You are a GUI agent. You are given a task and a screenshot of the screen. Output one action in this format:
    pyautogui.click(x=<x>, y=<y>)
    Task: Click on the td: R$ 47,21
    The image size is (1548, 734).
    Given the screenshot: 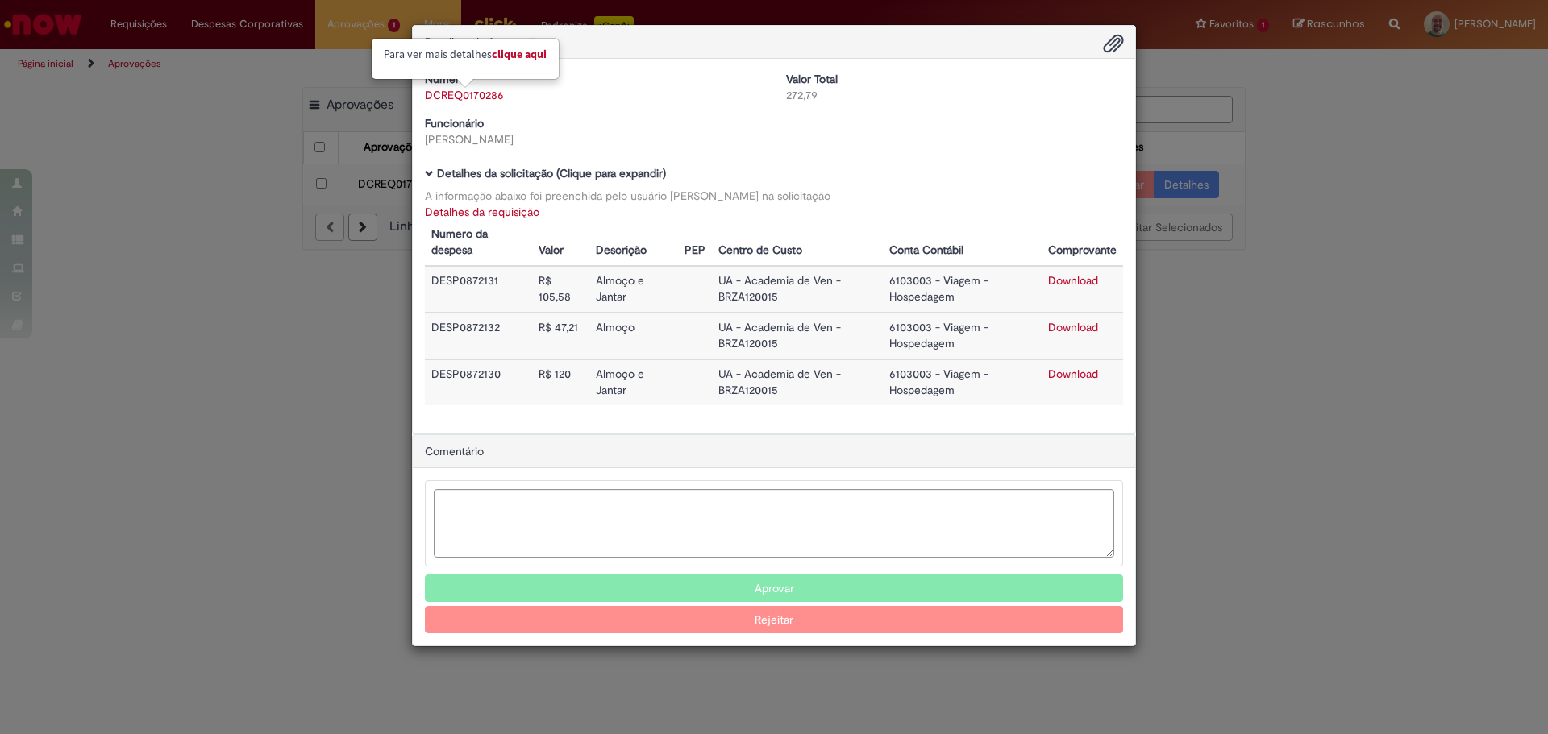 What is the action you would take?
    pyautogui.click(x=561, y=336)
    